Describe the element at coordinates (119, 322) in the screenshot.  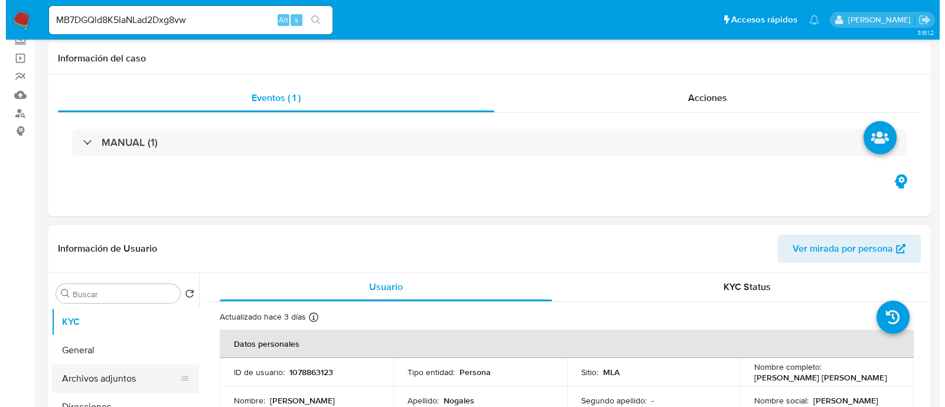
I see `button: KYC` at that location.